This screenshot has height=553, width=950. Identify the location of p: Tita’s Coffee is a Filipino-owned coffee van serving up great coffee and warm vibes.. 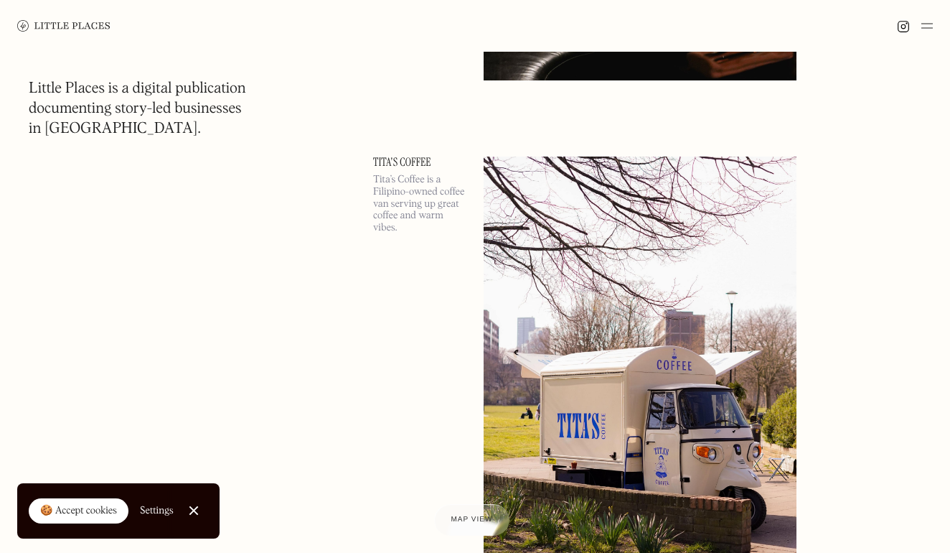
(420, 204).